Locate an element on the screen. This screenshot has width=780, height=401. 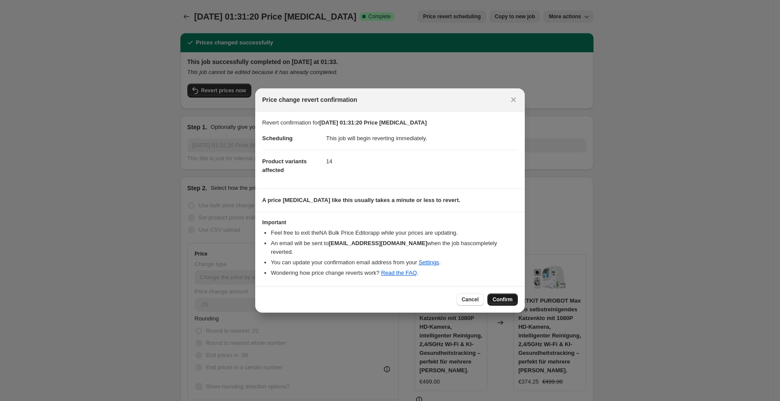
span: Scheduling is located at coordinates (278, 138).